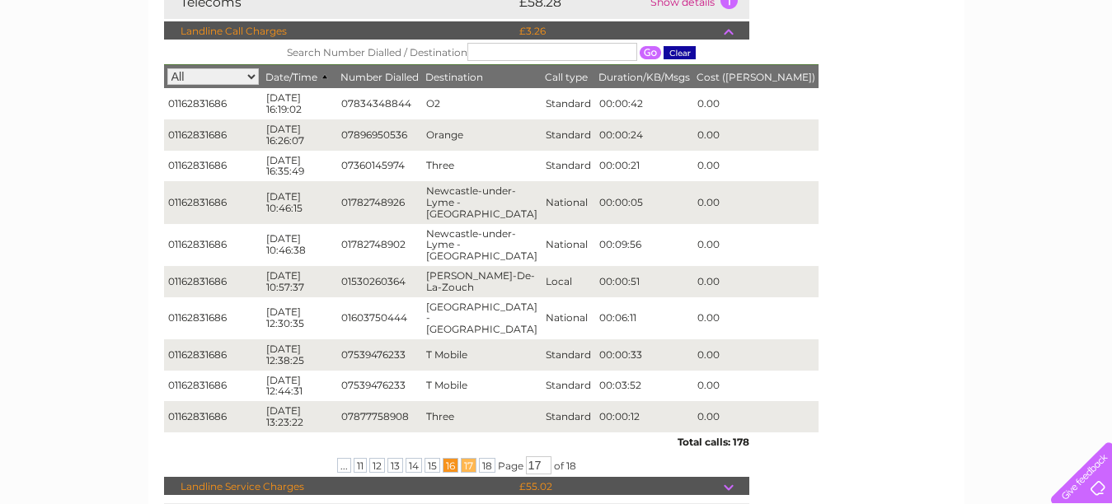  I want to click on span: Date/Time, so click(299, 77).